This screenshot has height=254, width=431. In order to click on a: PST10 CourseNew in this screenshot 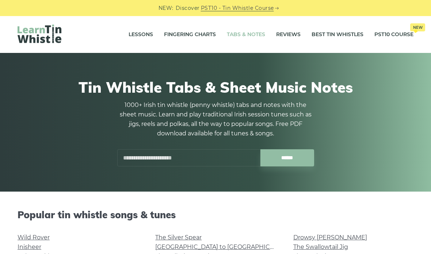, I will do `click(394, 35)`.